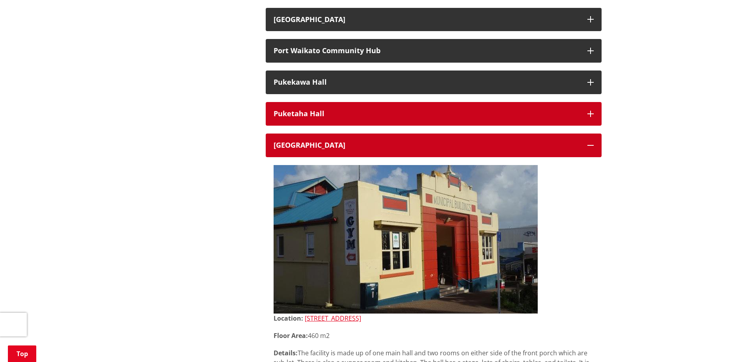  I want to click on h3: Puketaha Hall, so click(427, 114).